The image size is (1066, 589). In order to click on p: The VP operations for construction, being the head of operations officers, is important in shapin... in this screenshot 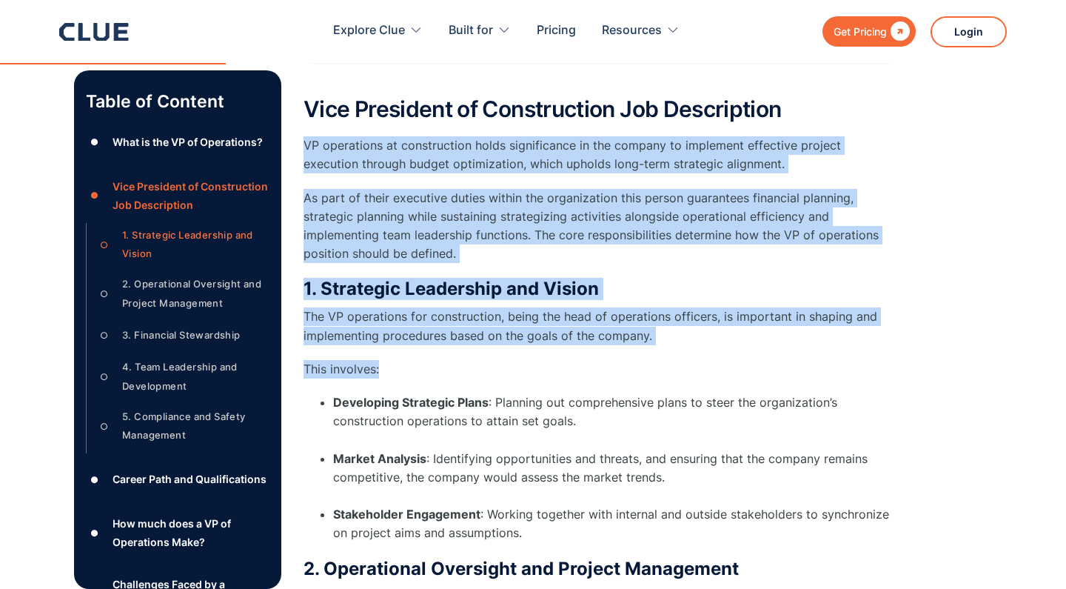, I will do `click(600, 326)`.